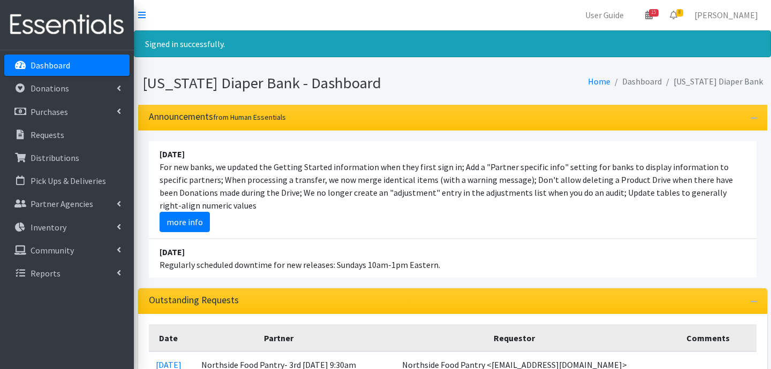 This screenshot has width=771, height=369. What do you see at coordinates (45, 274) in the screenshot?
I see `p: Reports` at bounding box center [45, 274].